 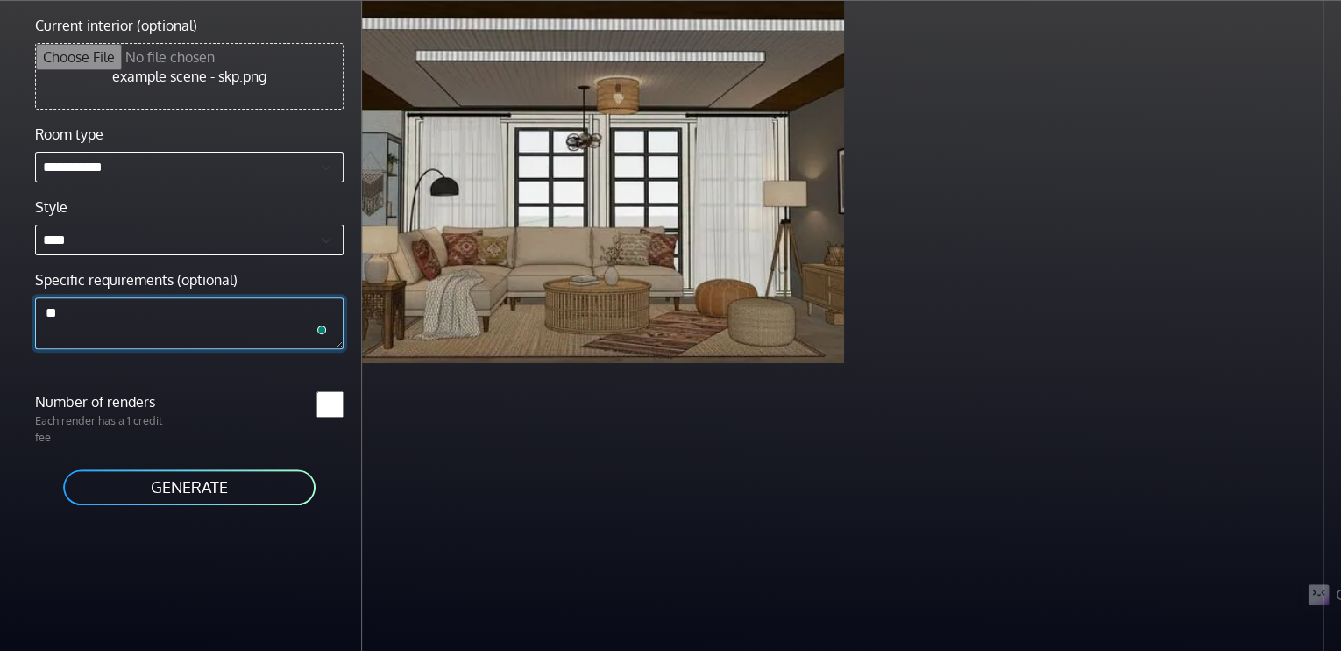 I want to click on textarea: To enrich screen reader interactions, please activate Accessibility in Grammarly extension settings, so click(x=189, y=323).